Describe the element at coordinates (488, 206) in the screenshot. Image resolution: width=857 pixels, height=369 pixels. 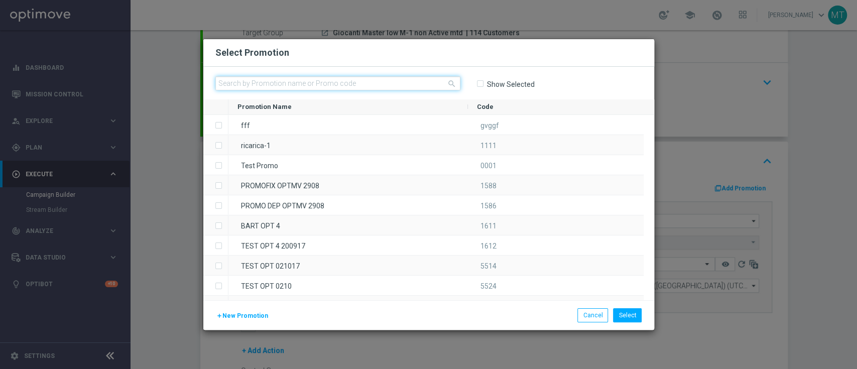
I see `span: 1586` at that location.